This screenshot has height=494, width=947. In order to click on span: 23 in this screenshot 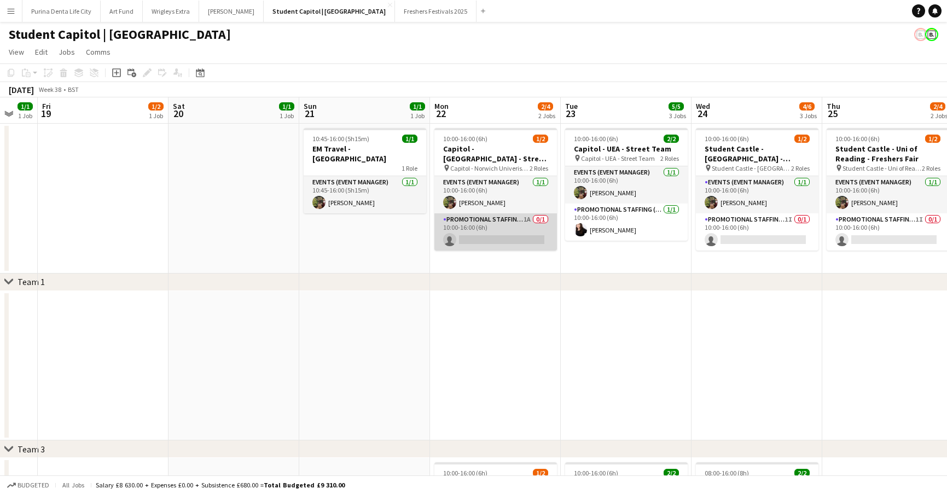, I will do `click(571, 113)`.